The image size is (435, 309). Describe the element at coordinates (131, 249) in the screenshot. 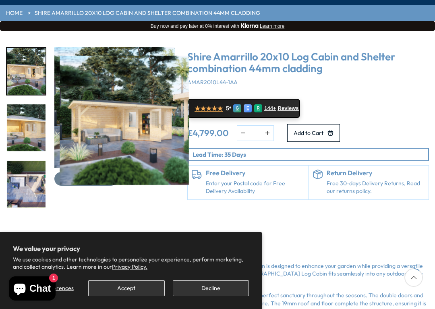

I see `h2: We value your privacy` at that location.